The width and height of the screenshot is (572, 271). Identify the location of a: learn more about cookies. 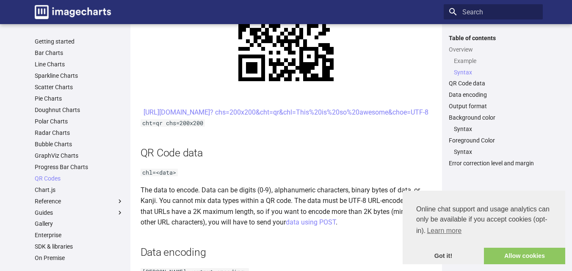
(444, 231).